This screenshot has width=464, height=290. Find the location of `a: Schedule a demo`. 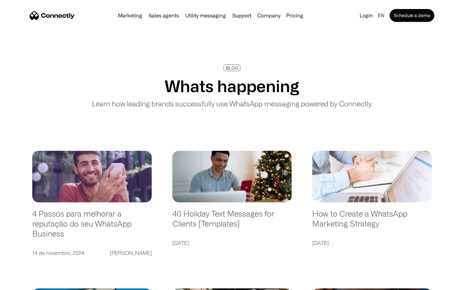

a: Schedule a demo is located at coordinates (412, 15).